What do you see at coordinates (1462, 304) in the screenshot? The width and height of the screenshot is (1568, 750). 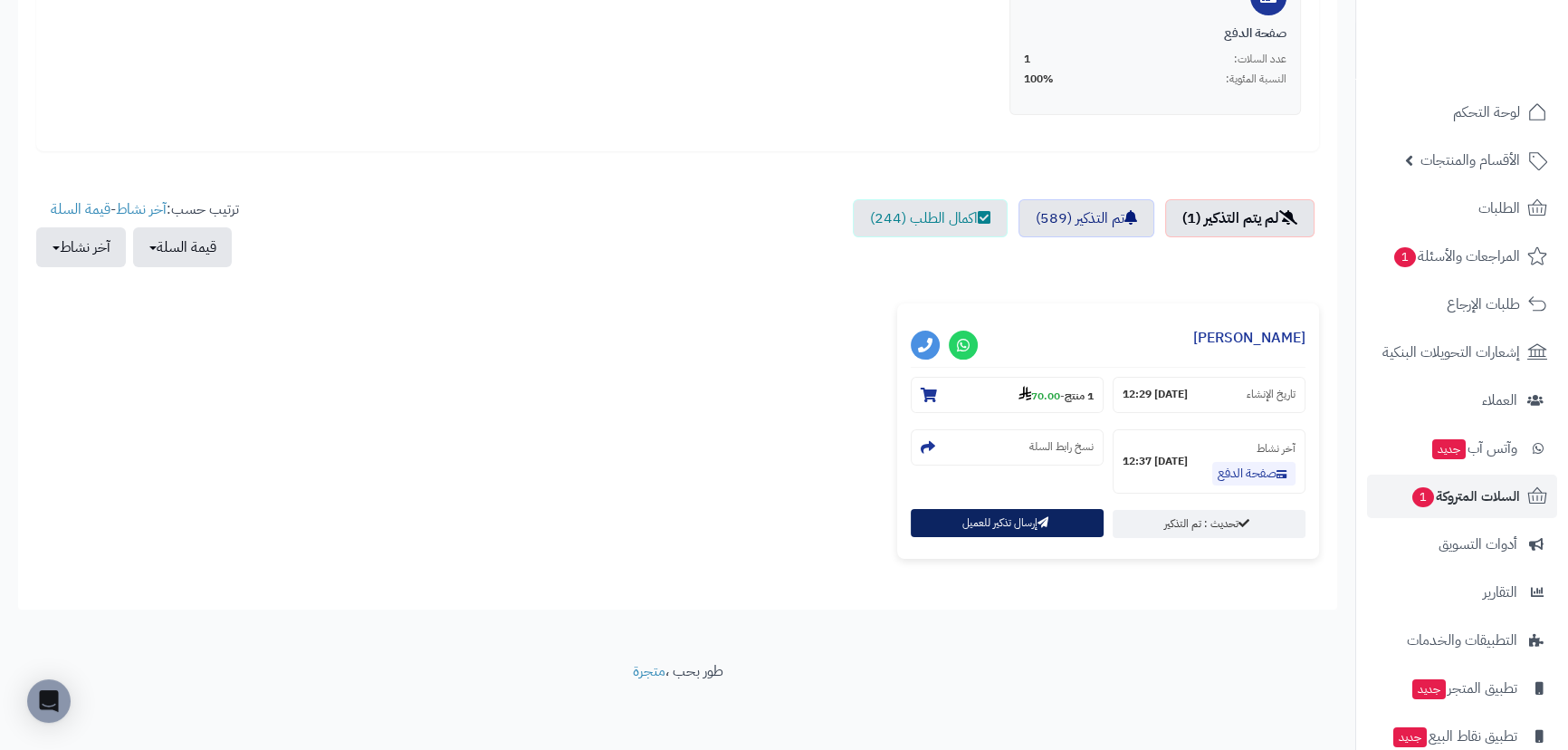 I see `a: طلبات الإرجاع` at bounding box center [1462, 304].